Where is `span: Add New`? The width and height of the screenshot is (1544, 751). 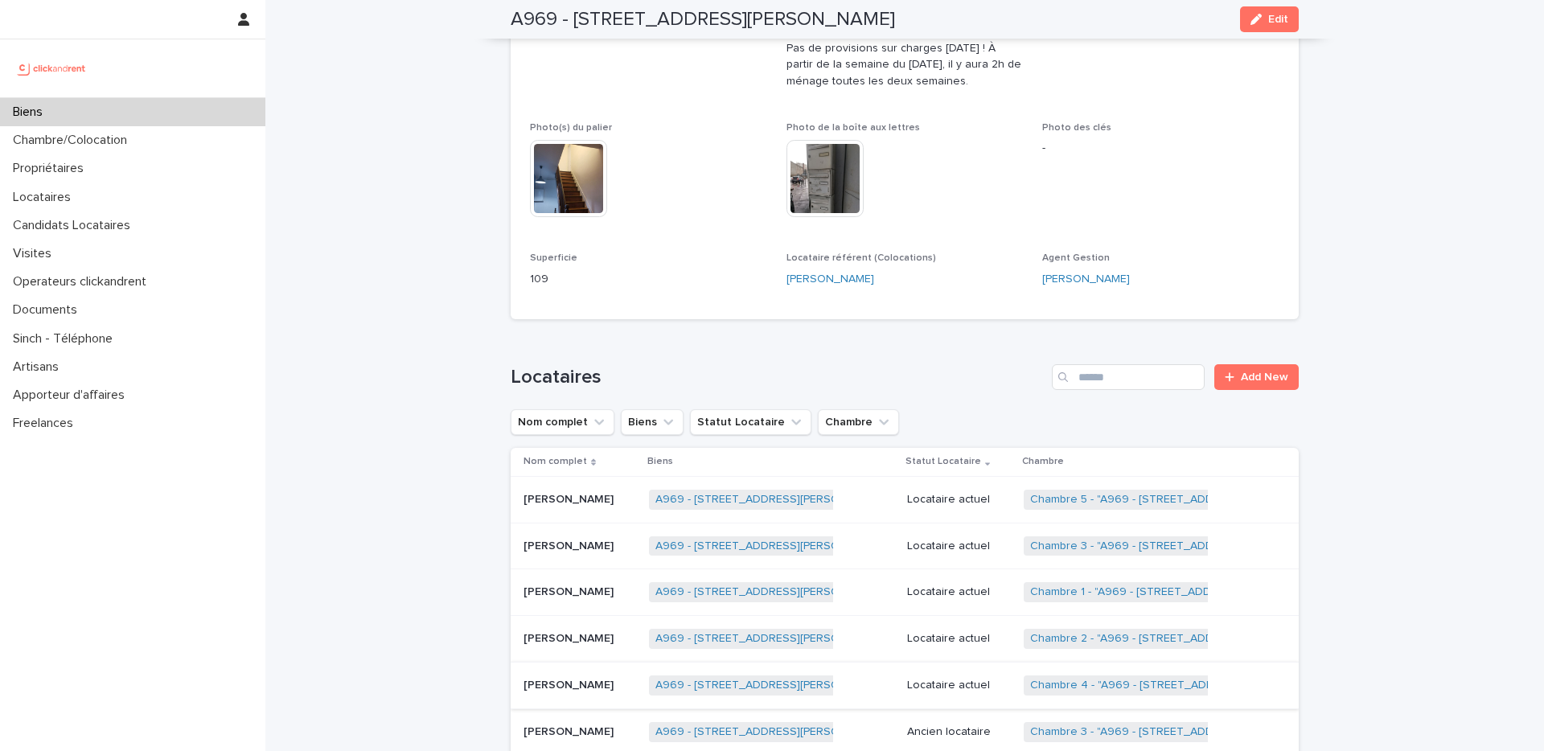
span: Add New is located at coordinates (1264, 377).